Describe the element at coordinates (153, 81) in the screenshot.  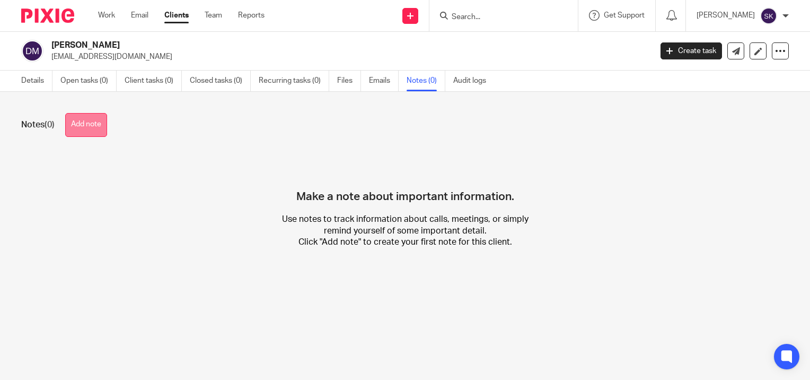
I see `a: Client tasks (0)` at that location.